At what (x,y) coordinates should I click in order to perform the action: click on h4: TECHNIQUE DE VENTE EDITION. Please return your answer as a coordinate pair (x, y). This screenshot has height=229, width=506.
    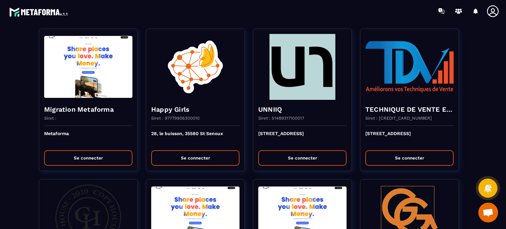
    Looking at the image, I should click on (410, 109).